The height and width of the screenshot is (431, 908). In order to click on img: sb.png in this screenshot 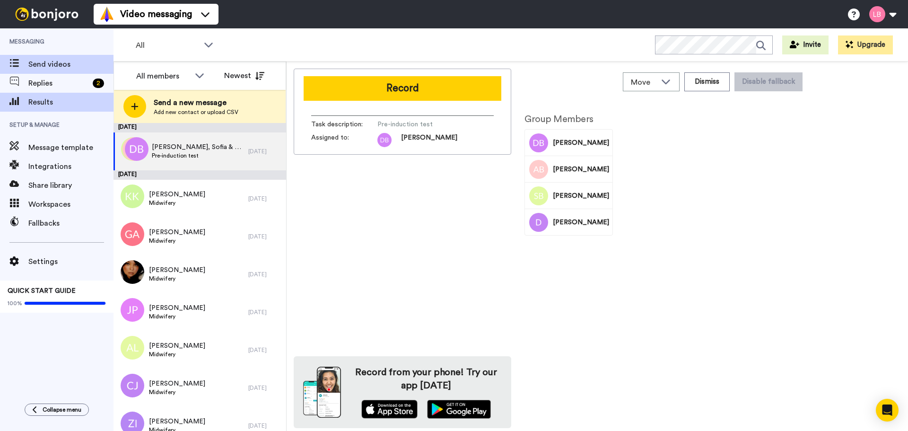, I will do `click(133, 149)`.